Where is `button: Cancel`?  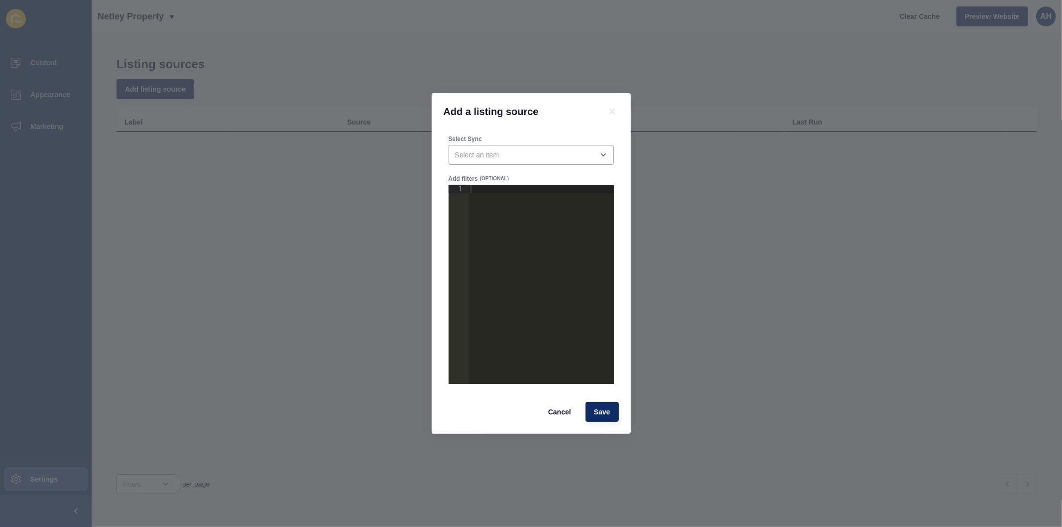
button: Cancel is located at coordinates (560, 412).